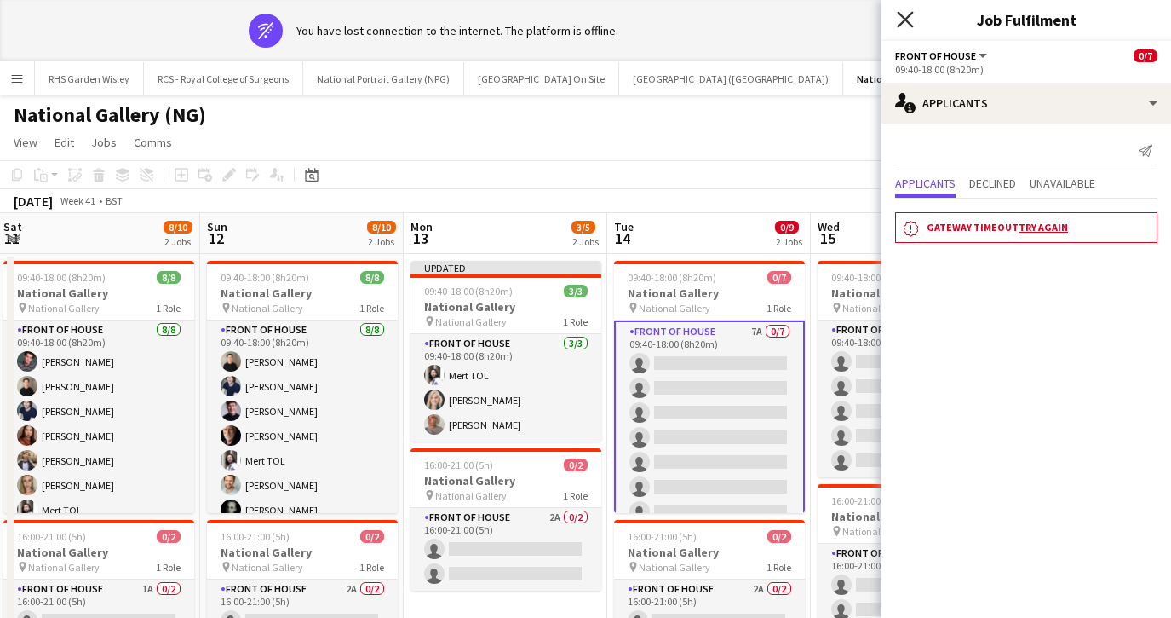  Describe the element at coordinates (217, 227) in the screenshot. I see `span: Sun` at that location.